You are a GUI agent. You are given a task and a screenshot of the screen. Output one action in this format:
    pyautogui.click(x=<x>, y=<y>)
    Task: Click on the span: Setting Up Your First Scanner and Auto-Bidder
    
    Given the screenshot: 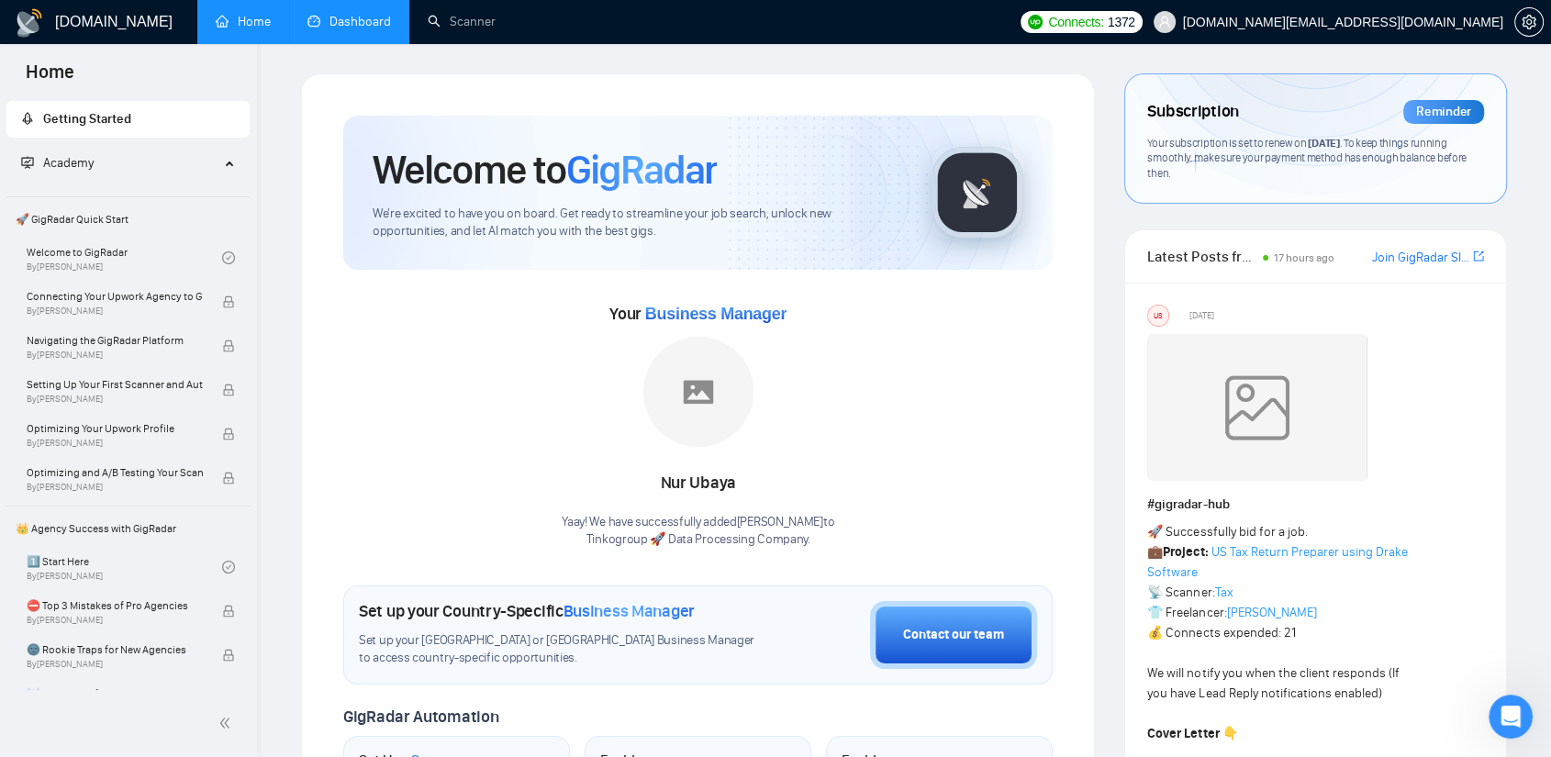 What is the action you would take?
    pyautogui.click(x=115, y=384)
    